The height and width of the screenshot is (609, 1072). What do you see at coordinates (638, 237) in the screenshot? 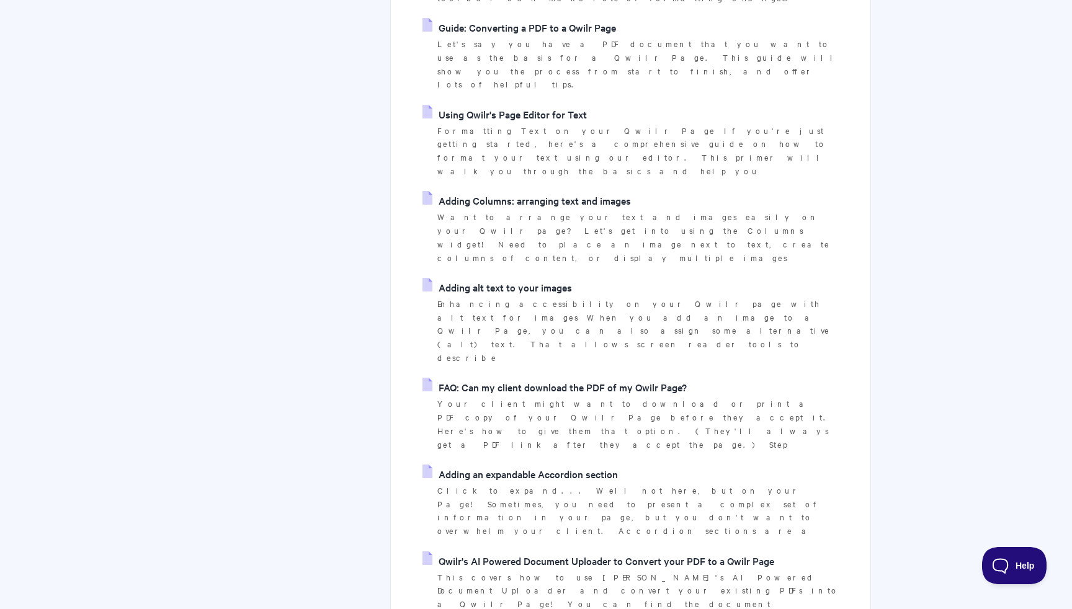
I see `p: Want to arrange your text and images easily on your Qwilr page? Let's get into using the Columns ...` at bounding box center [638, 237].